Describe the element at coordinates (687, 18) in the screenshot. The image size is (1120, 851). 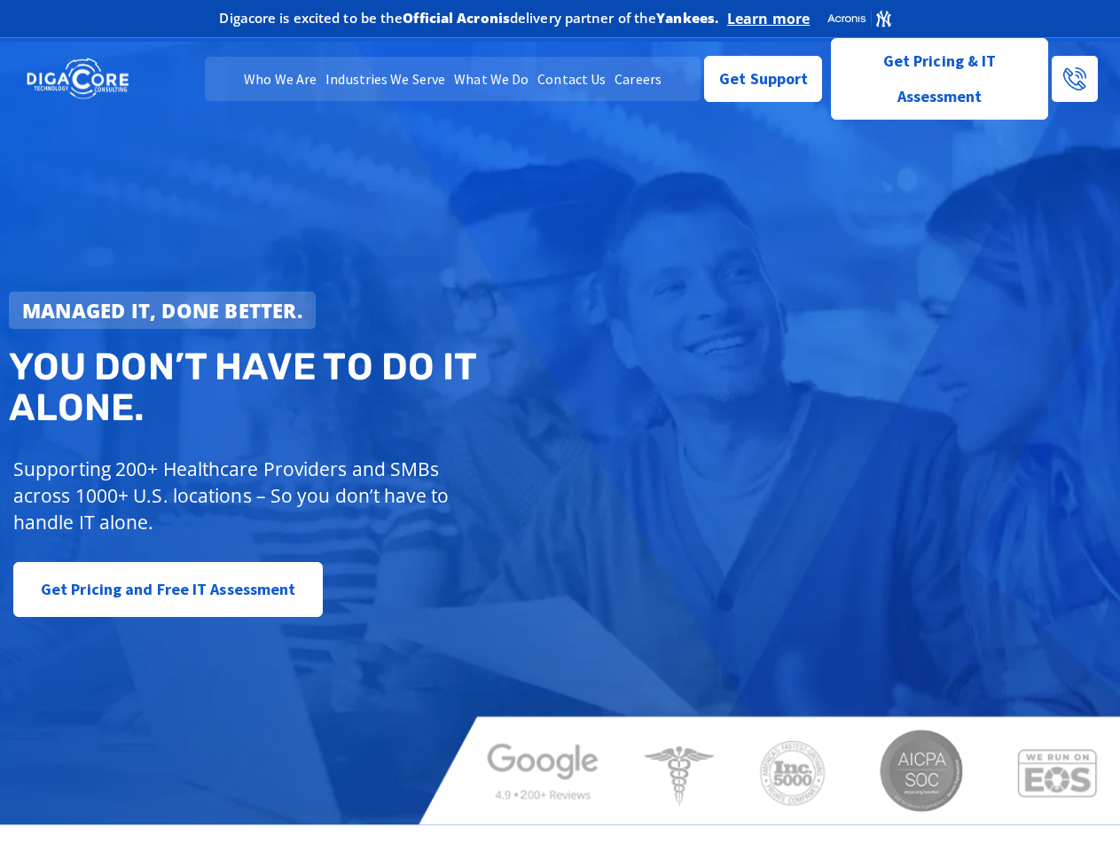
I see `b: Yankees.` at that location.